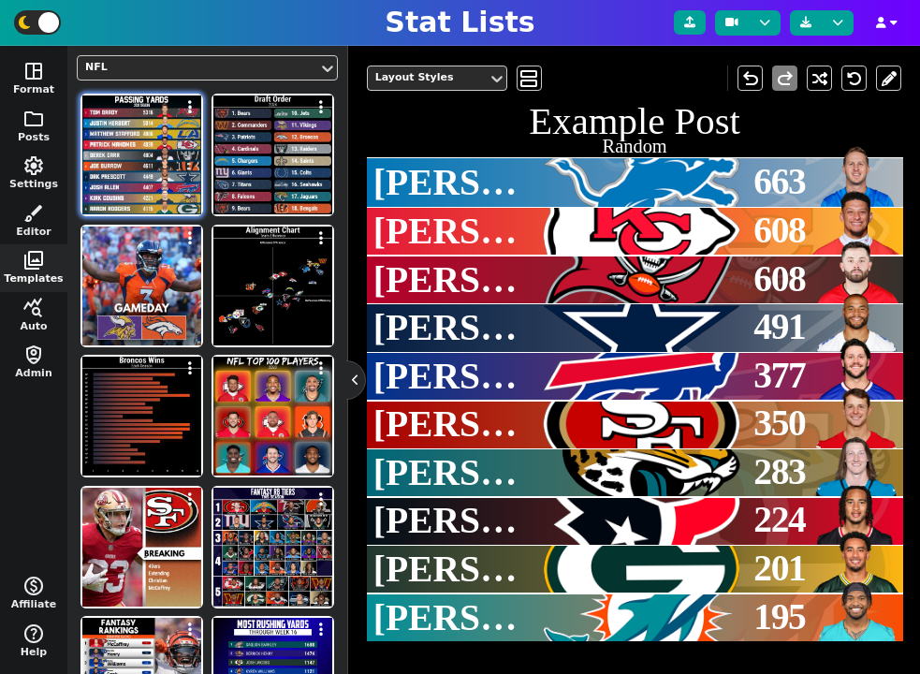 The height and width of the screenshot is (674, 920). Describe the element at coordinates (428, 78) in the screenshot. I see `div: Layout Styles` at that location.